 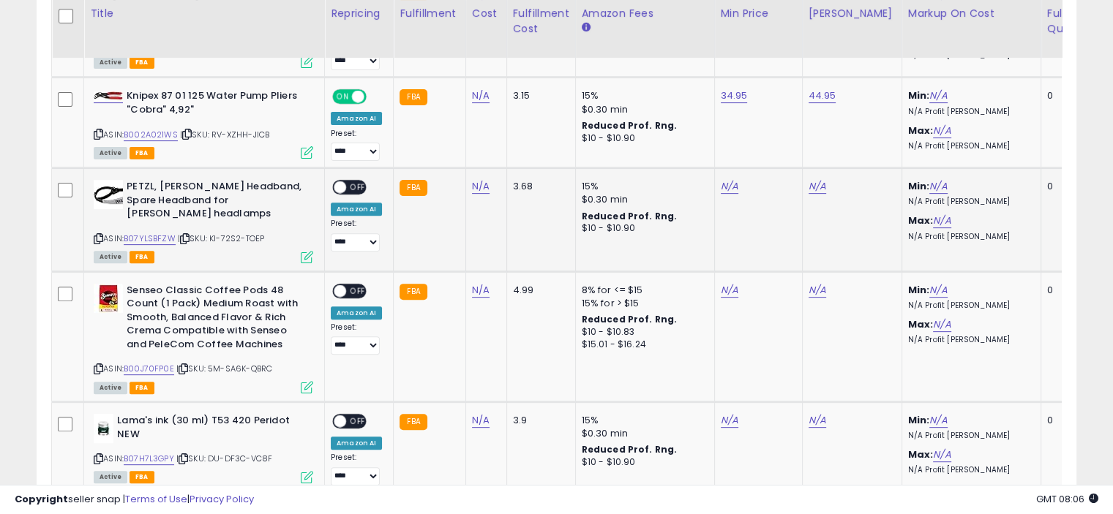 I want to click on div: 3.15, so click(x=539, y=96).